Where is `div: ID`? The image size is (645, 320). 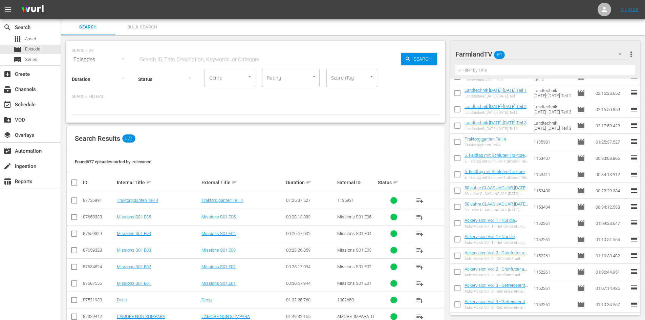 div: ID is located at coordinates (99, 183).